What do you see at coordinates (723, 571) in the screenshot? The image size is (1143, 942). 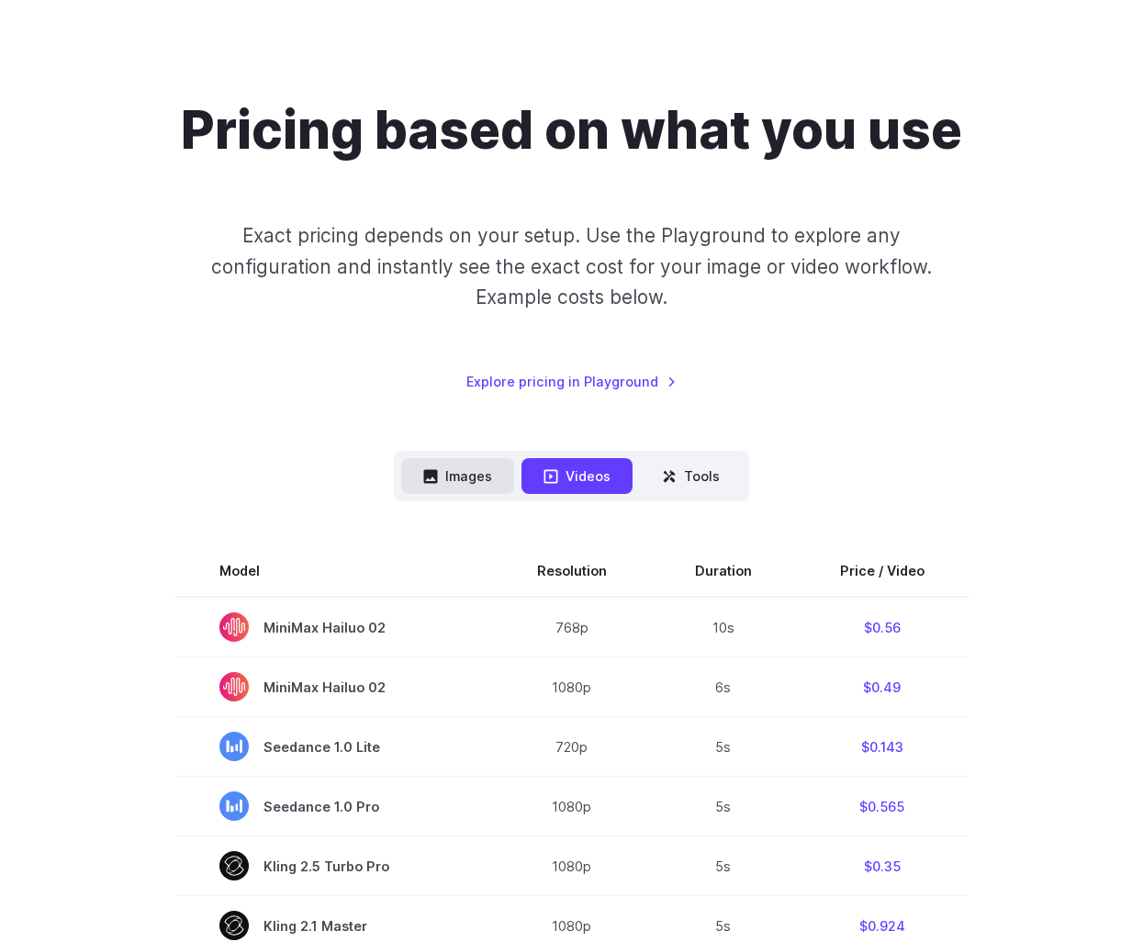 I see `th: Duration` at bounding box center [723, 571].